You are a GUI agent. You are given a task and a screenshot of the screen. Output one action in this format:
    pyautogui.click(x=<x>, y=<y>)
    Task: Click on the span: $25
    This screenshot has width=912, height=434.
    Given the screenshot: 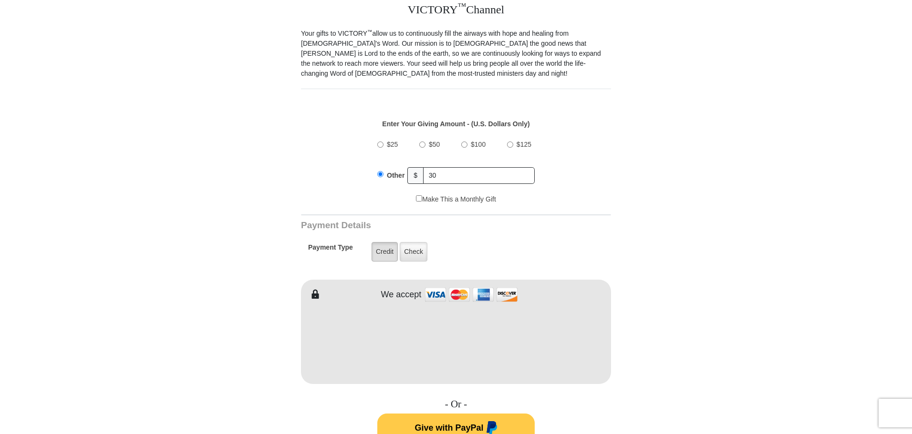 What is the action you would take?
    pyautogui.click(x=392, y=144)
    